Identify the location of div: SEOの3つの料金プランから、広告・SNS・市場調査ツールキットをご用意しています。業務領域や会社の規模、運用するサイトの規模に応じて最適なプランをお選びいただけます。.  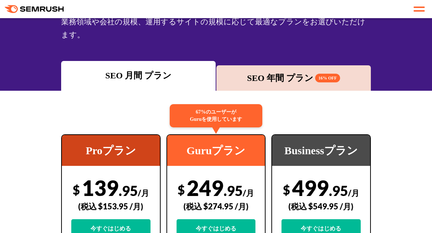
(216, 22).